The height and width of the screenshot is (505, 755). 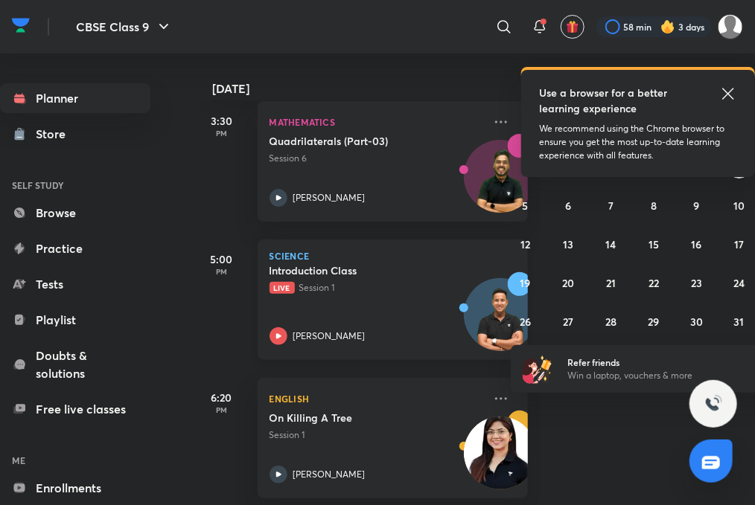 I want to click on abbr: October 7, 2025, so click(x=610, y=205).